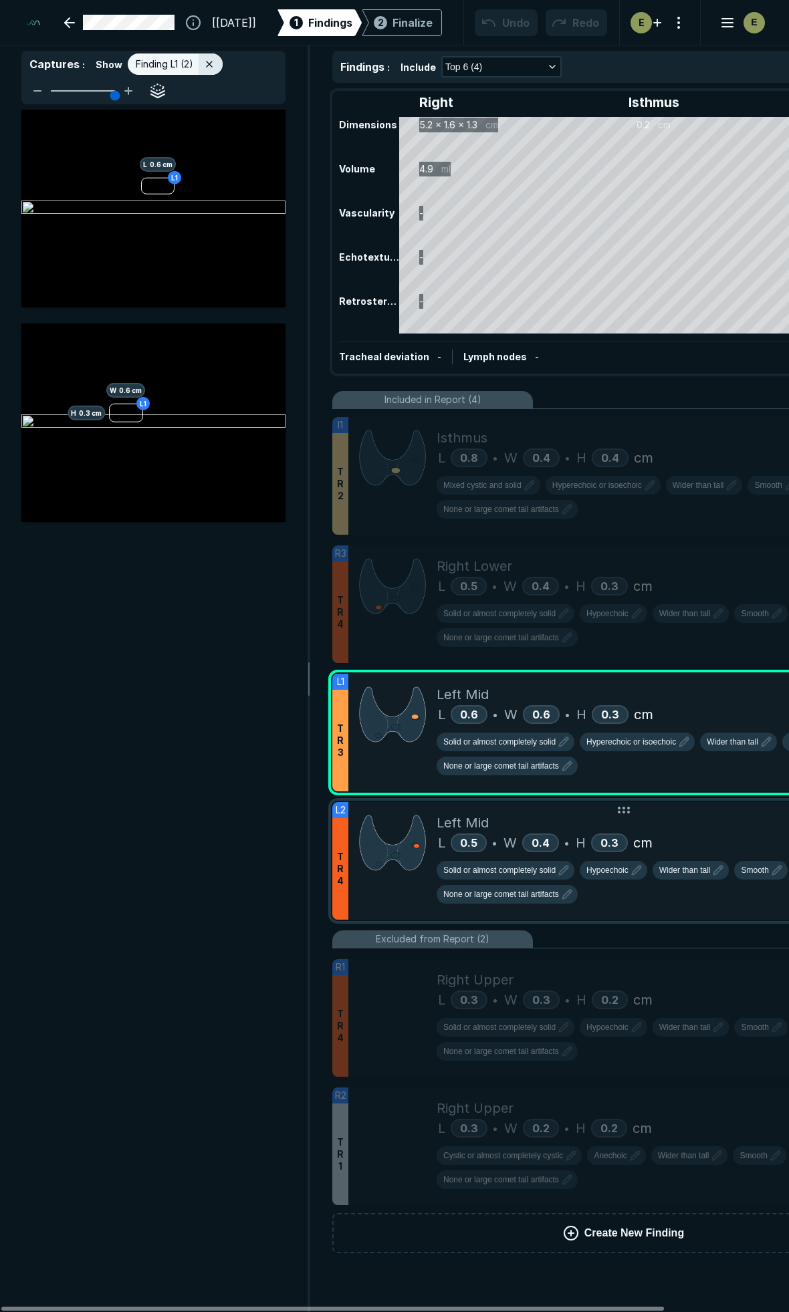  Describe the element at coordinates (340, 1154) in the screenshot. I see `span: T R 1` at that location.